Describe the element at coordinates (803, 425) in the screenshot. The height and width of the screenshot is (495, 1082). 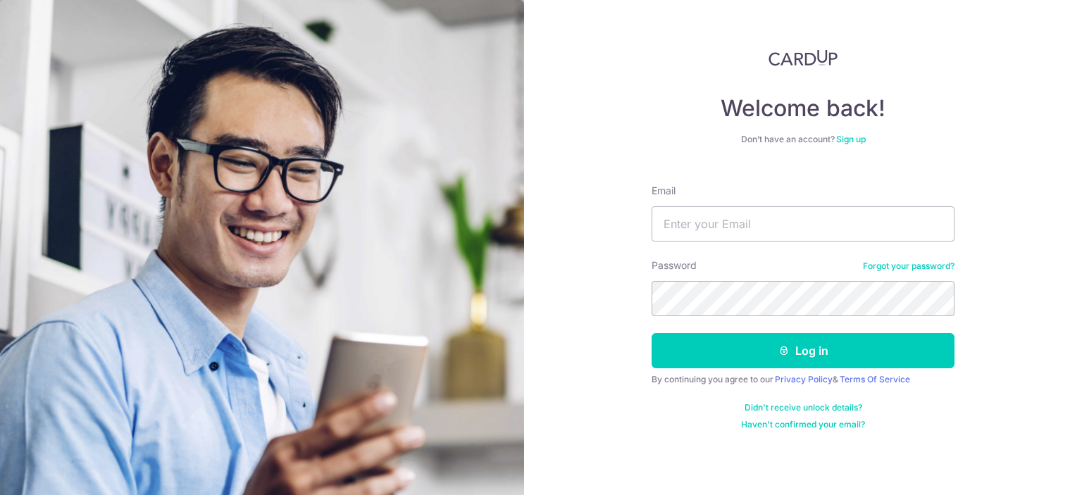
I see `a: Haven't confirmed your email?` at that location.